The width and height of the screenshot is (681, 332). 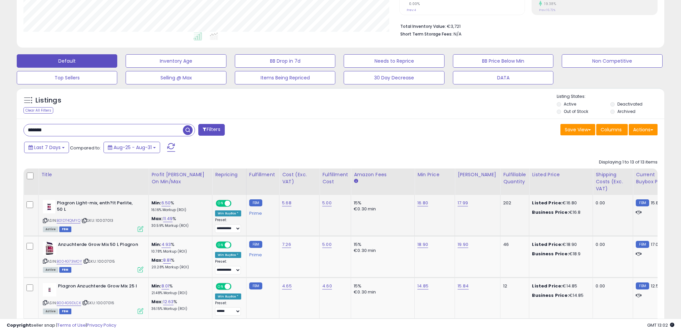 I want to click on a: 5.00, so click(x=327, y=203).